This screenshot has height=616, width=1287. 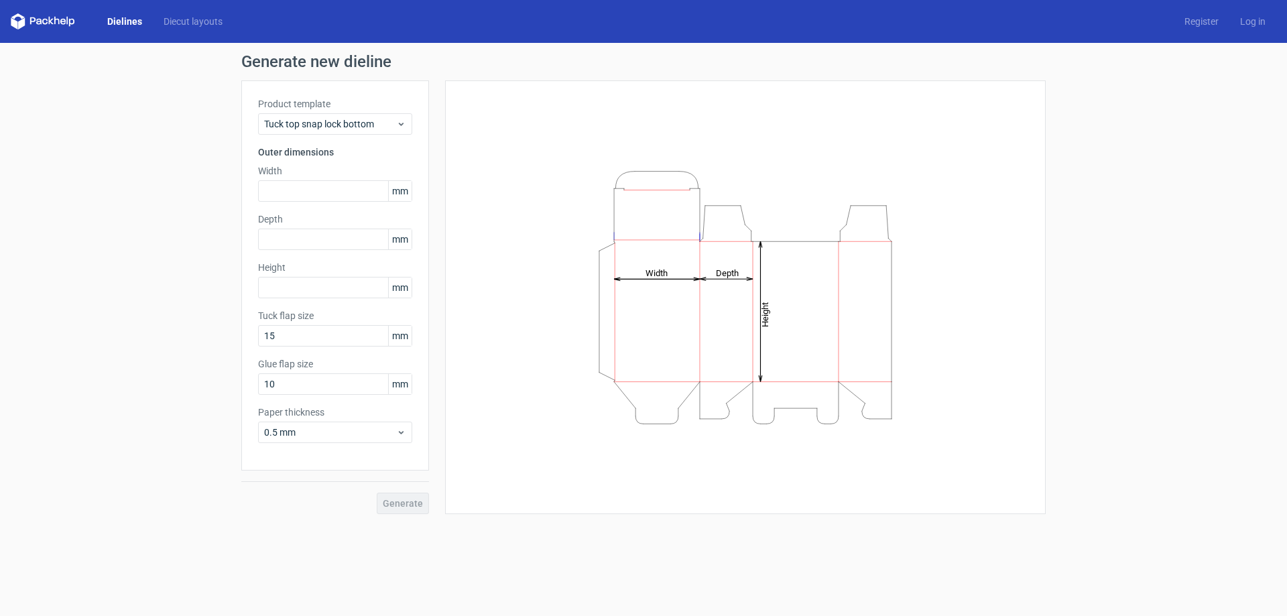 What do you see at coordinates (335, 364) in the screenshot?
I see `label: Glue flap size` at bounding box center [335, 364].